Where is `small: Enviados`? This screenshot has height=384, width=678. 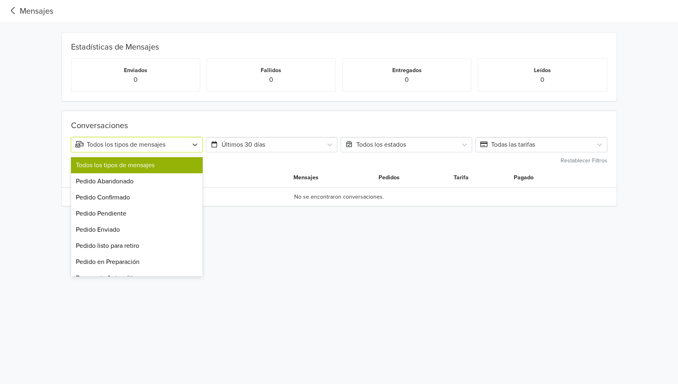 small: Enviados is located at coordinates (136, 70).